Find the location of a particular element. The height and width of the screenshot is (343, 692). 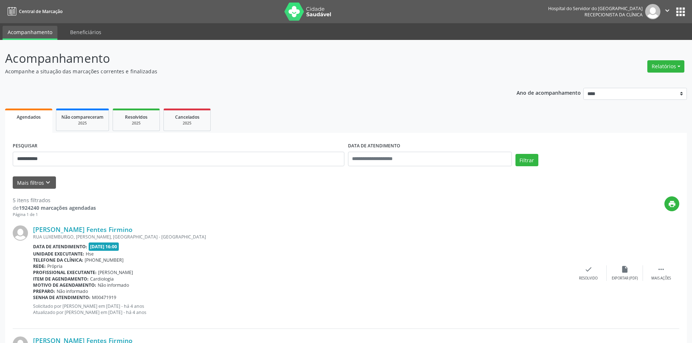

b: Profissional executante: is located at coordinates (65, 272).